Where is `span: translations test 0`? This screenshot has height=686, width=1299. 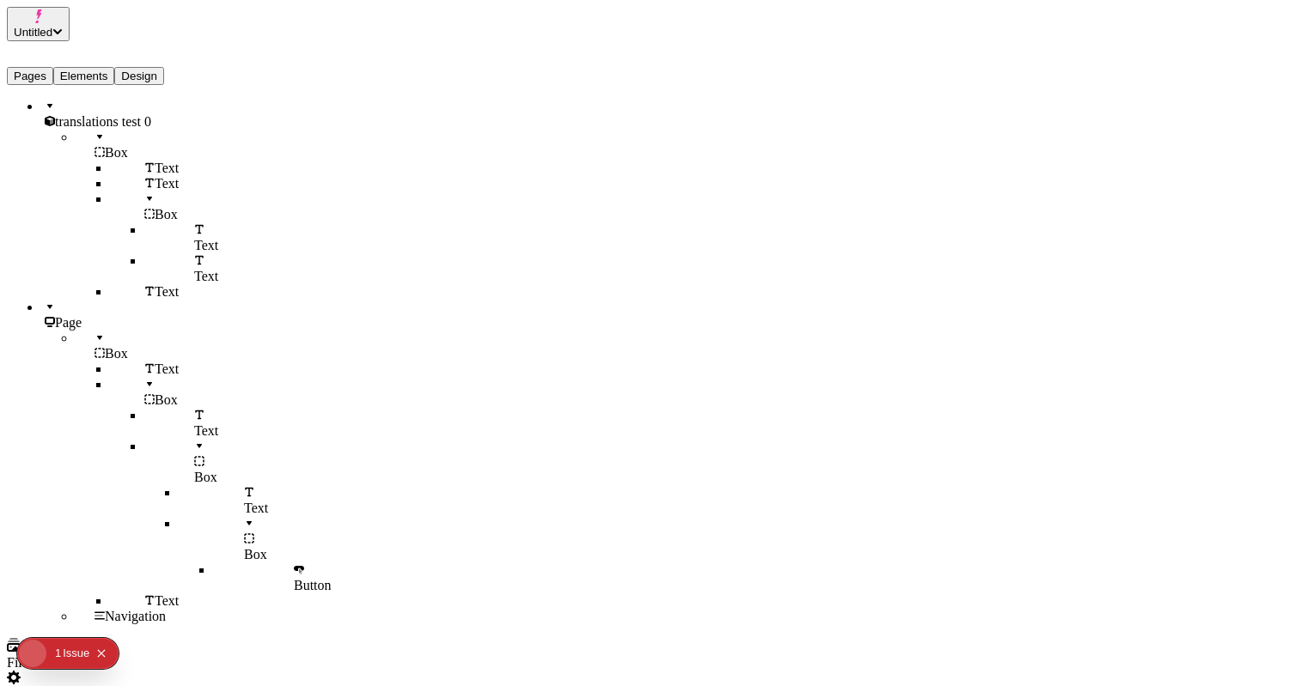 span: translations test 0 is located at coordinates (103, 121).